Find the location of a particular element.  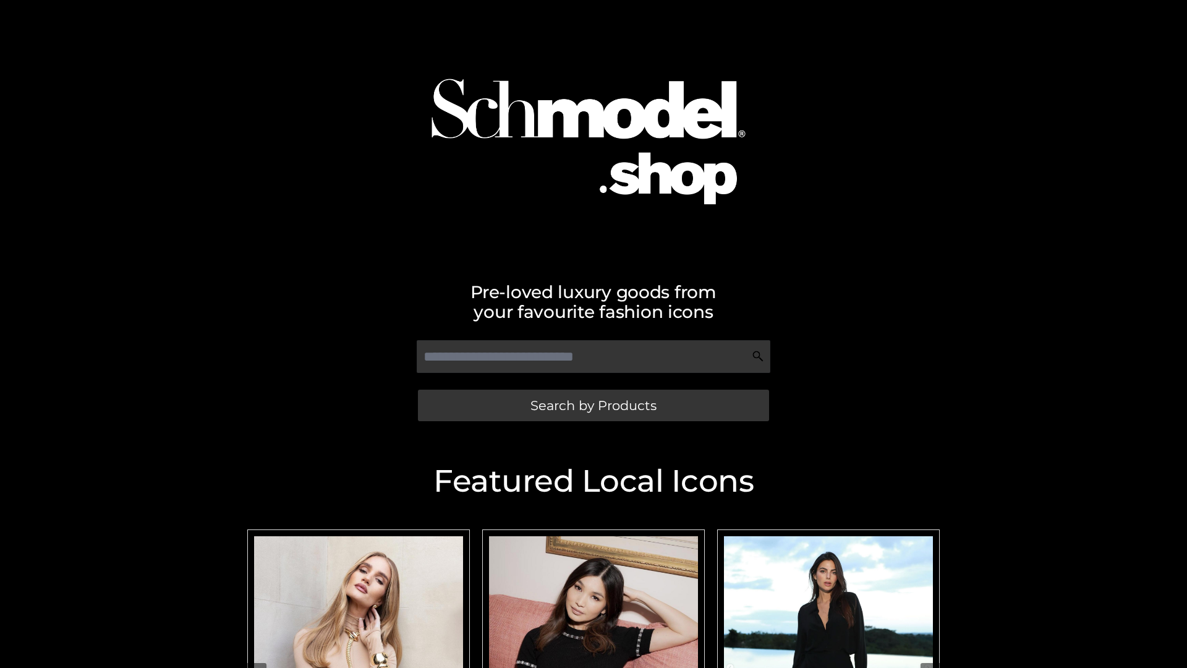

span: Search by Products is located at coordinates (594, 405).